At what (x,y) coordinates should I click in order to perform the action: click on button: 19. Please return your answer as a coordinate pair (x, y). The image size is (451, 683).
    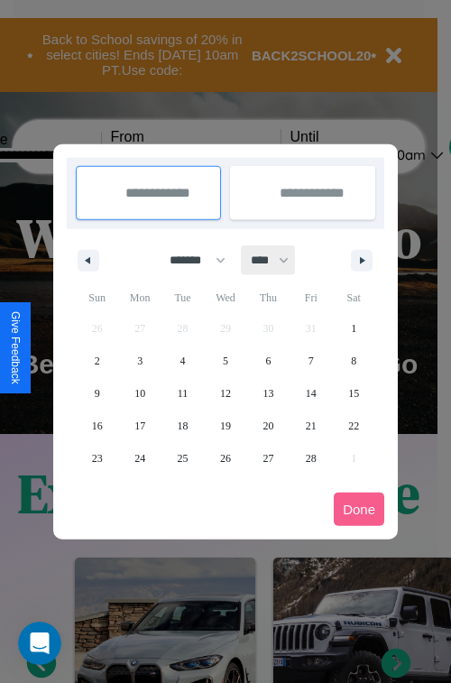
    Looking at the image, I should click on (225, 426).